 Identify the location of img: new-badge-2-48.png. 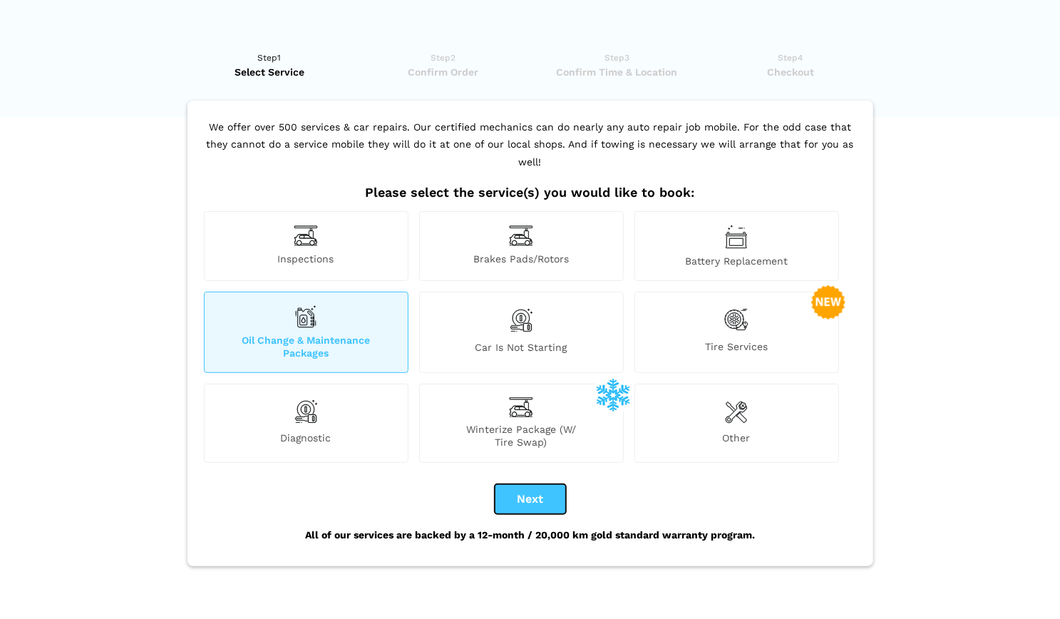
(828, 302).